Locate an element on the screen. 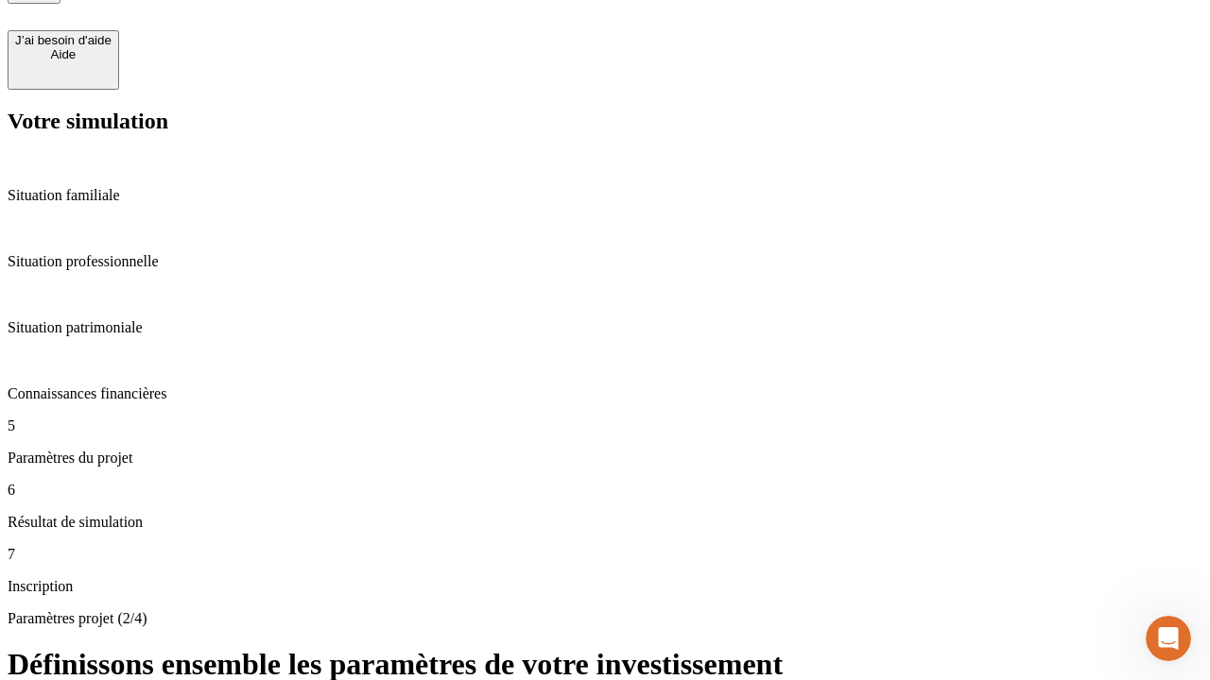  div: Aide is located at coordinates (63, 54).